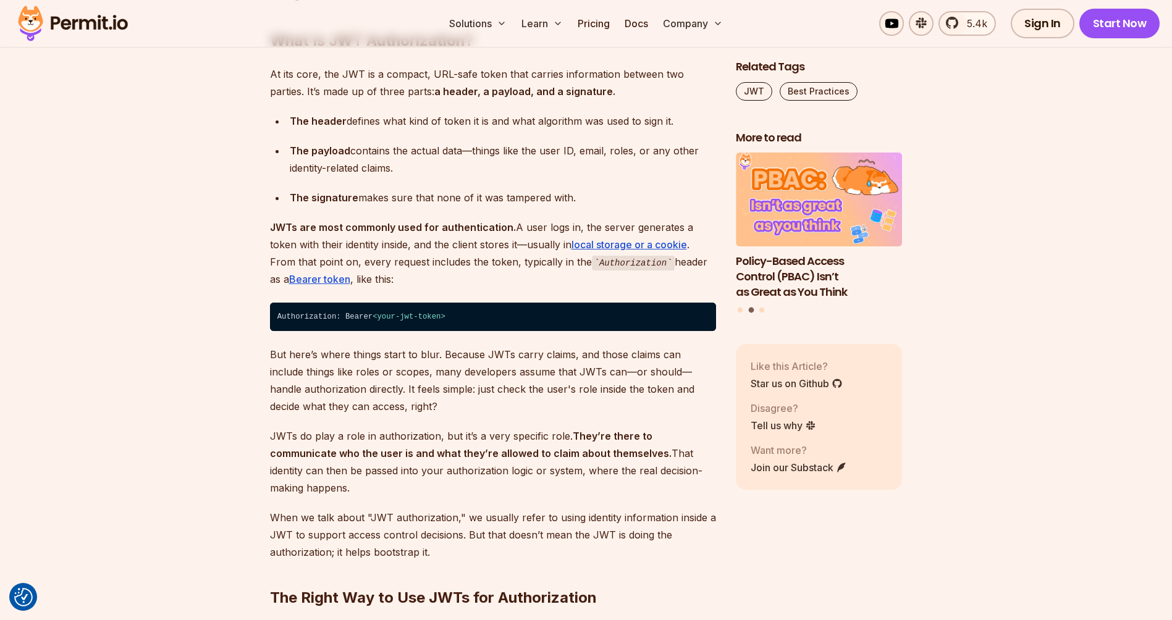 The image size is (1172, 620). What do you see at coordinates (73, 23) in the screenshot?
I see `img: Permit logo` at bounding box center [73, 23].